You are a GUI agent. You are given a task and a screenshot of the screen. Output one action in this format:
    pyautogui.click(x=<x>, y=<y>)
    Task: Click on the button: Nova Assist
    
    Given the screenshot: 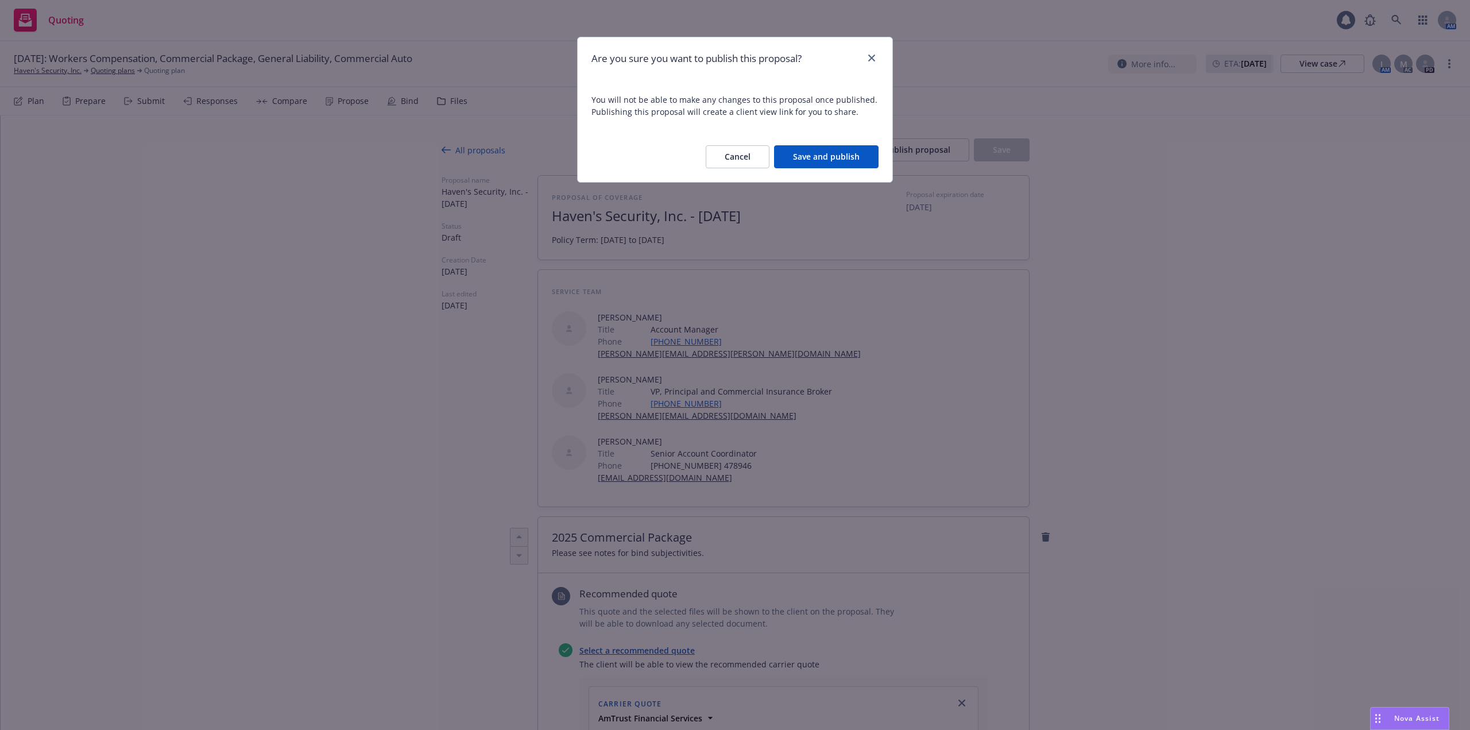 What is the action you would take?
    pyautogui.click(x=1410, y=718)
    